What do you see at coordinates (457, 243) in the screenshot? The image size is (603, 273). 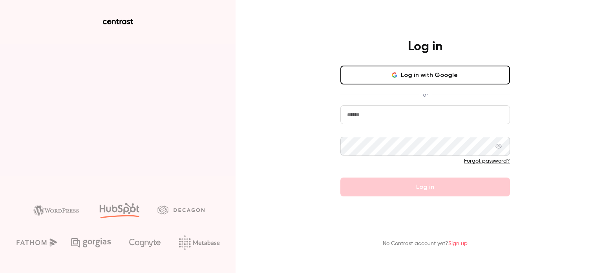 I see `a: Sign up` at bounding box center [457, 243].